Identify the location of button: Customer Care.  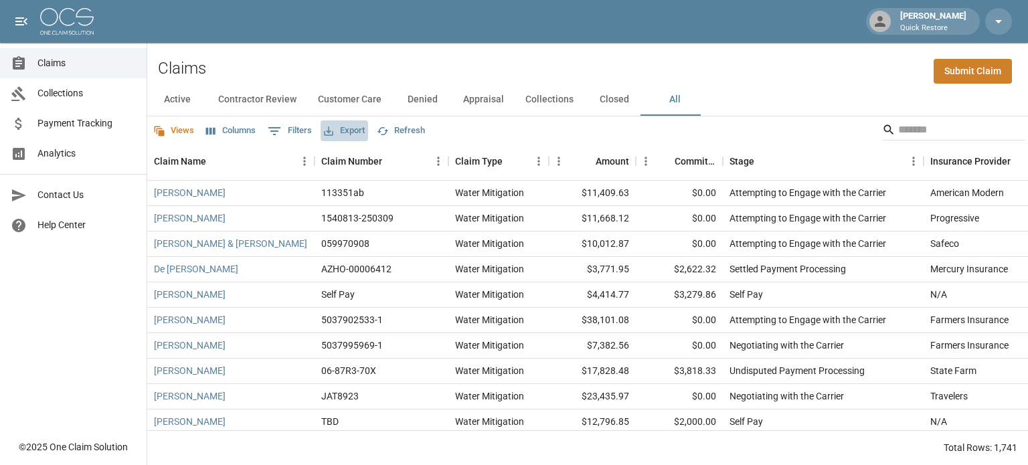
(349, 100).